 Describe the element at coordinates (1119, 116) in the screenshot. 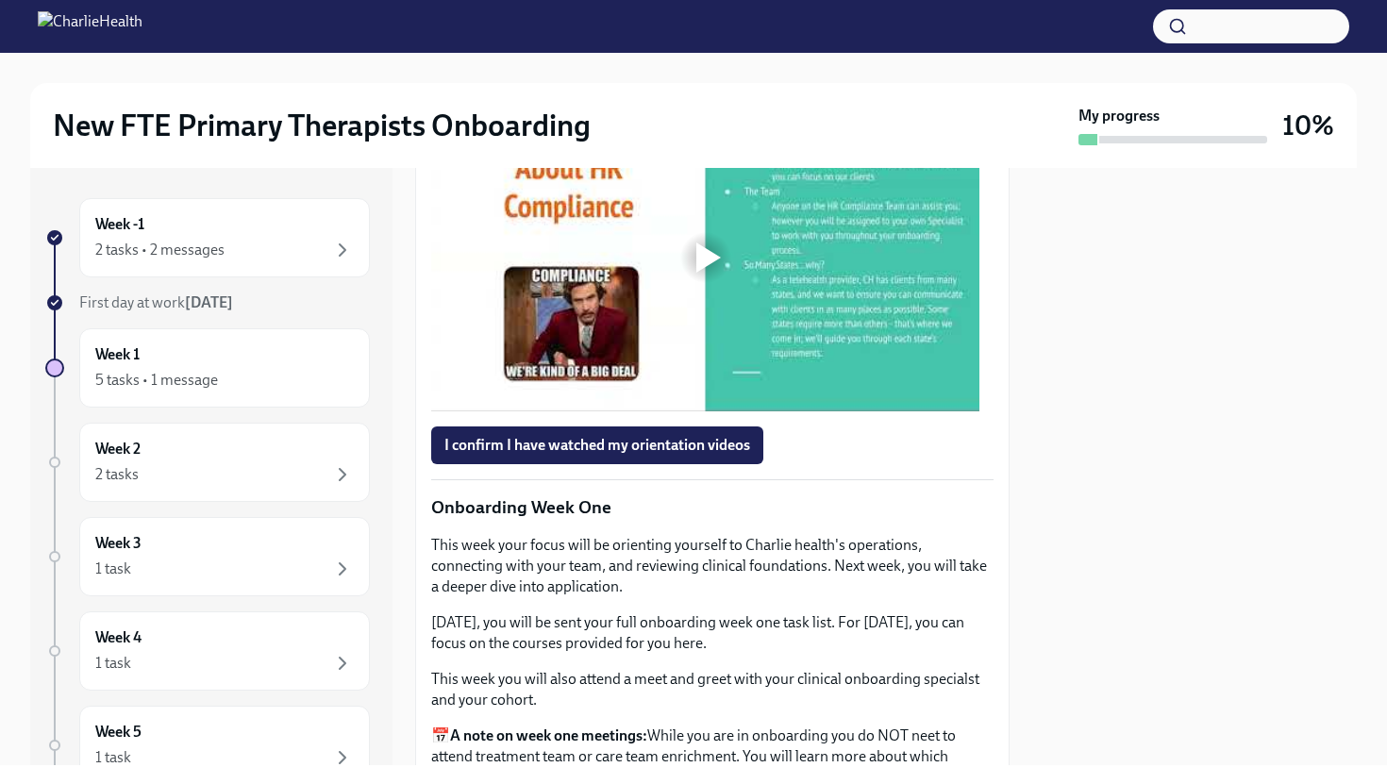

I see `strong: My progress` at that location.